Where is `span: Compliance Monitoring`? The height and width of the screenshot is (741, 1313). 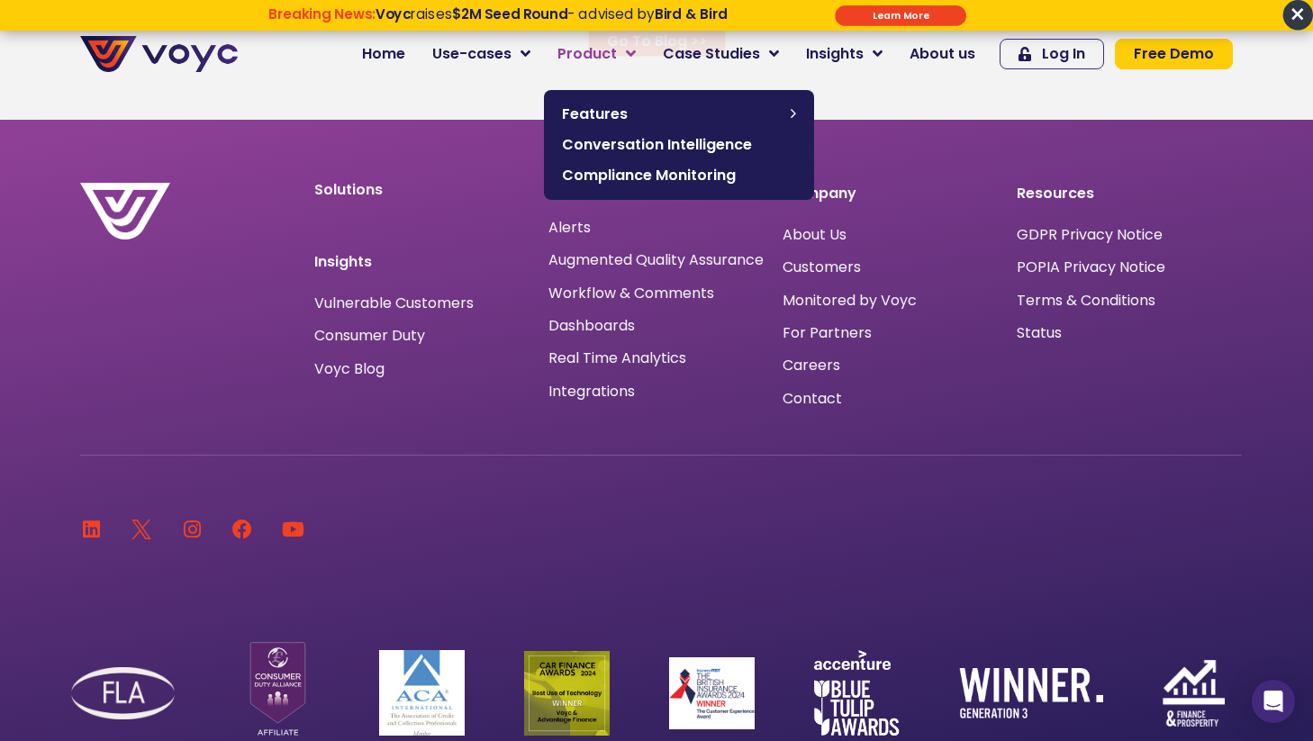
span: Compliance Monitoring is located at coordinates (679, 176).